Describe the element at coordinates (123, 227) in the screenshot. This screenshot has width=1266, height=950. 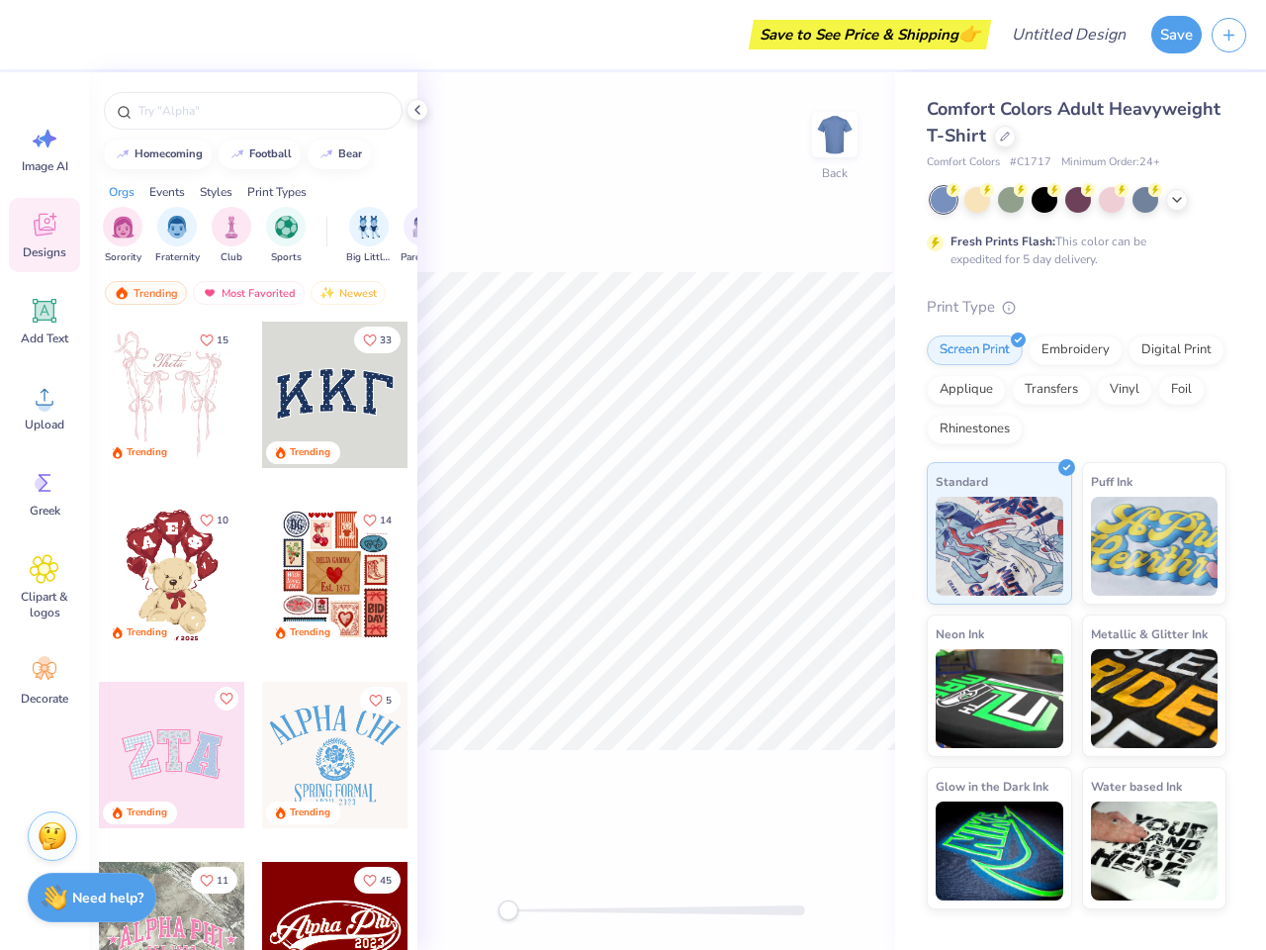
I see `img: Sorority Image` at that location.